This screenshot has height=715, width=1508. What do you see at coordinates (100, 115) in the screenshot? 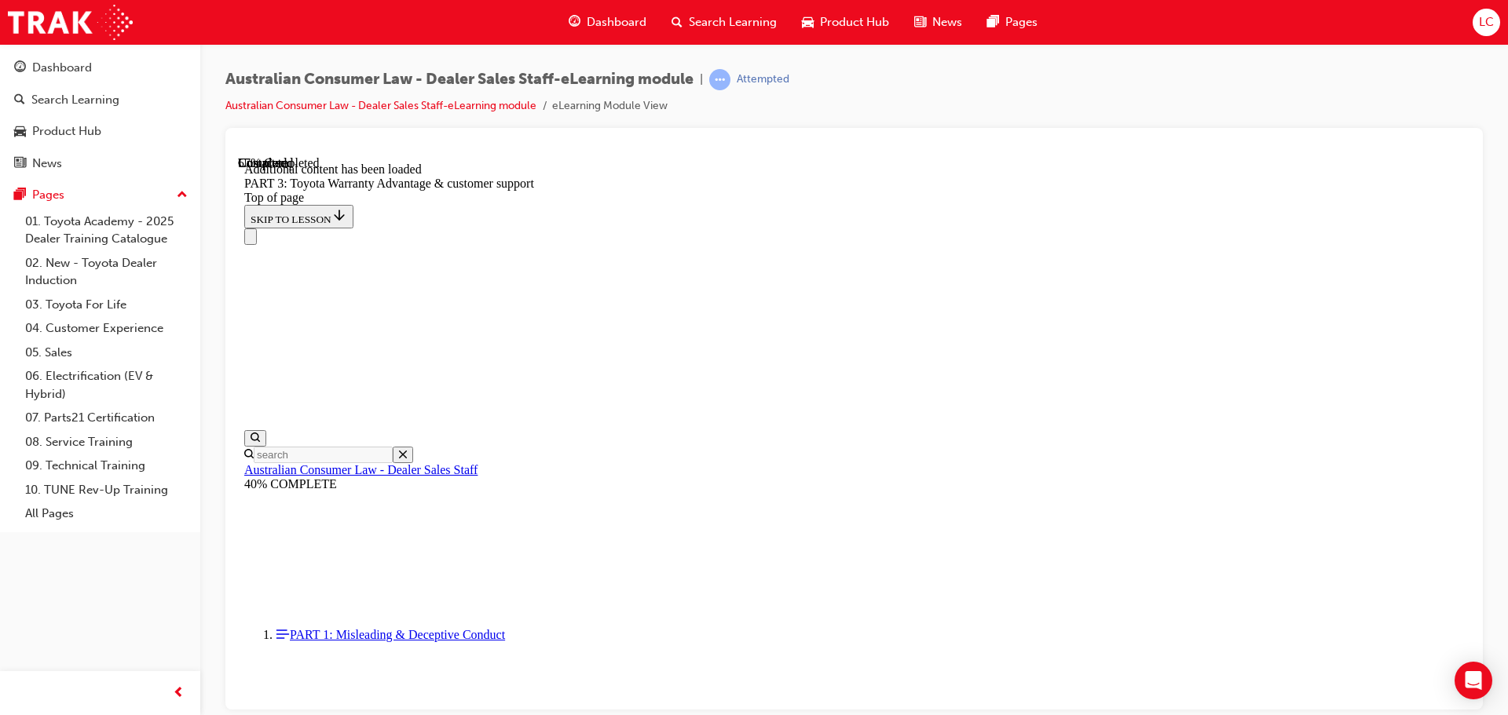
I see `button: DashboardSearch LearningProduct HubNews` at bounding box center [100, 115].